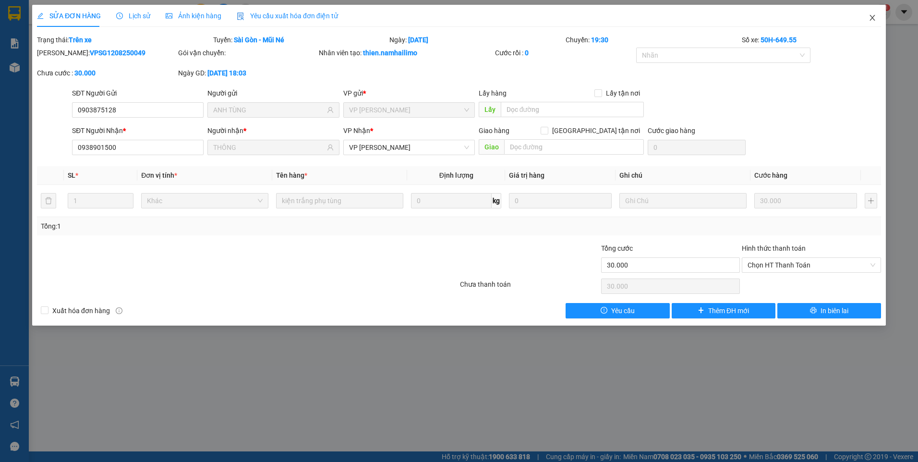  What do you see at coordinates (80, 40) in the screenshot?
I see `b: Trên xe` at bounding box center [80, 40].